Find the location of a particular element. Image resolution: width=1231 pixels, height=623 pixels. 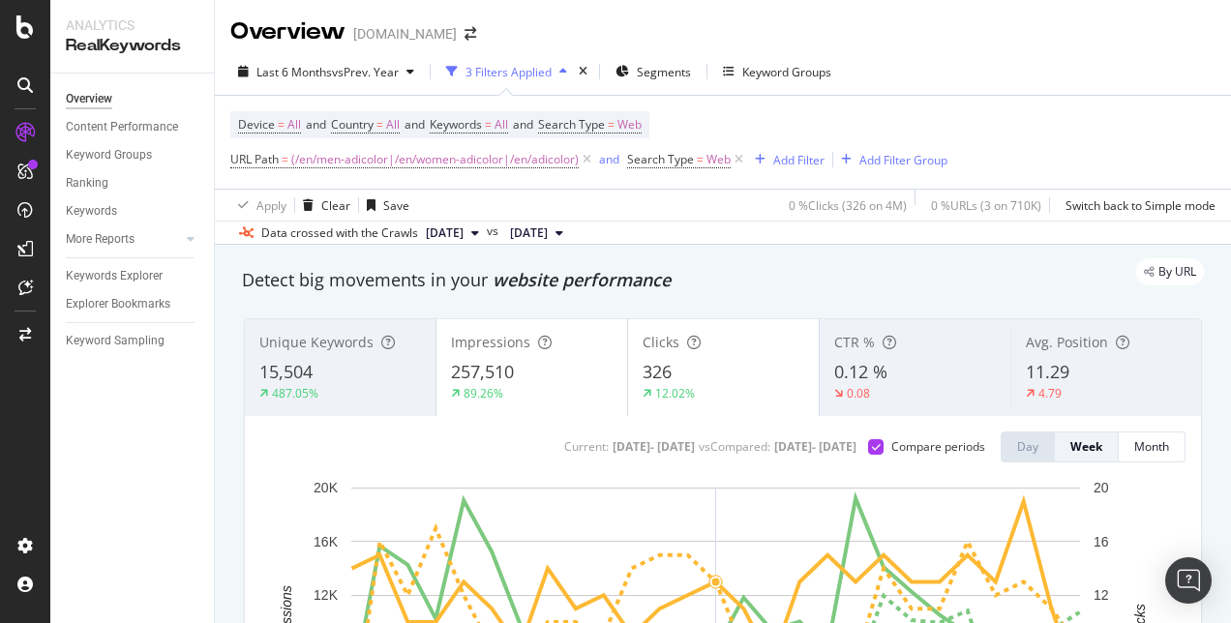

a: Ranking is located at coordinates (133, 183).